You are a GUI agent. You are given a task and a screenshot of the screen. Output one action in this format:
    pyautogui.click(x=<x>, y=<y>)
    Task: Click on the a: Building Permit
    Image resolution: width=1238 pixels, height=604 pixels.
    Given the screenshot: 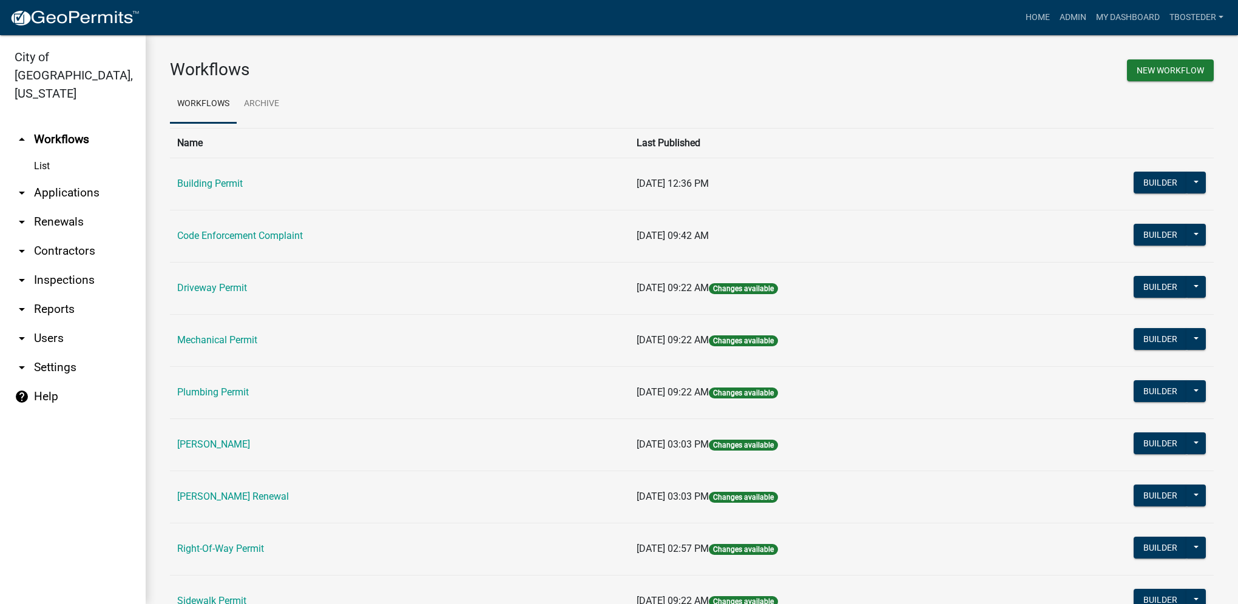 What is the action you would take?
    pyautogui.click(x=210, y=183)
    